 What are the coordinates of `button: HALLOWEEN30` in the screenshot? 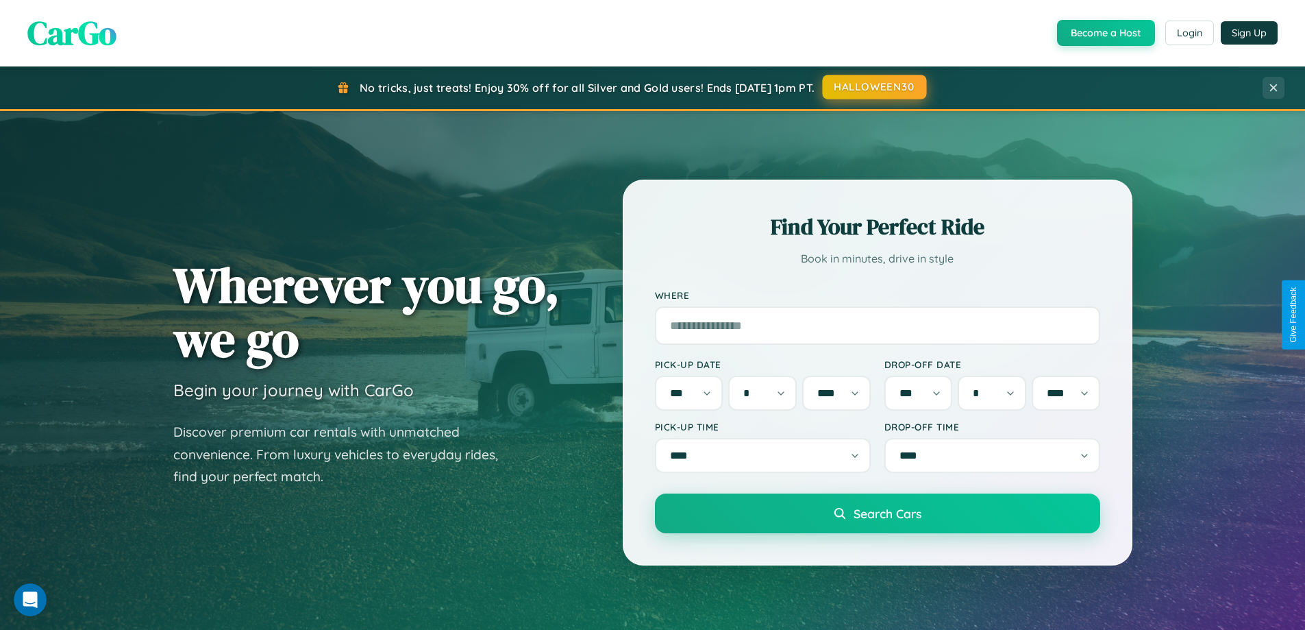 It's located at (875, 87).